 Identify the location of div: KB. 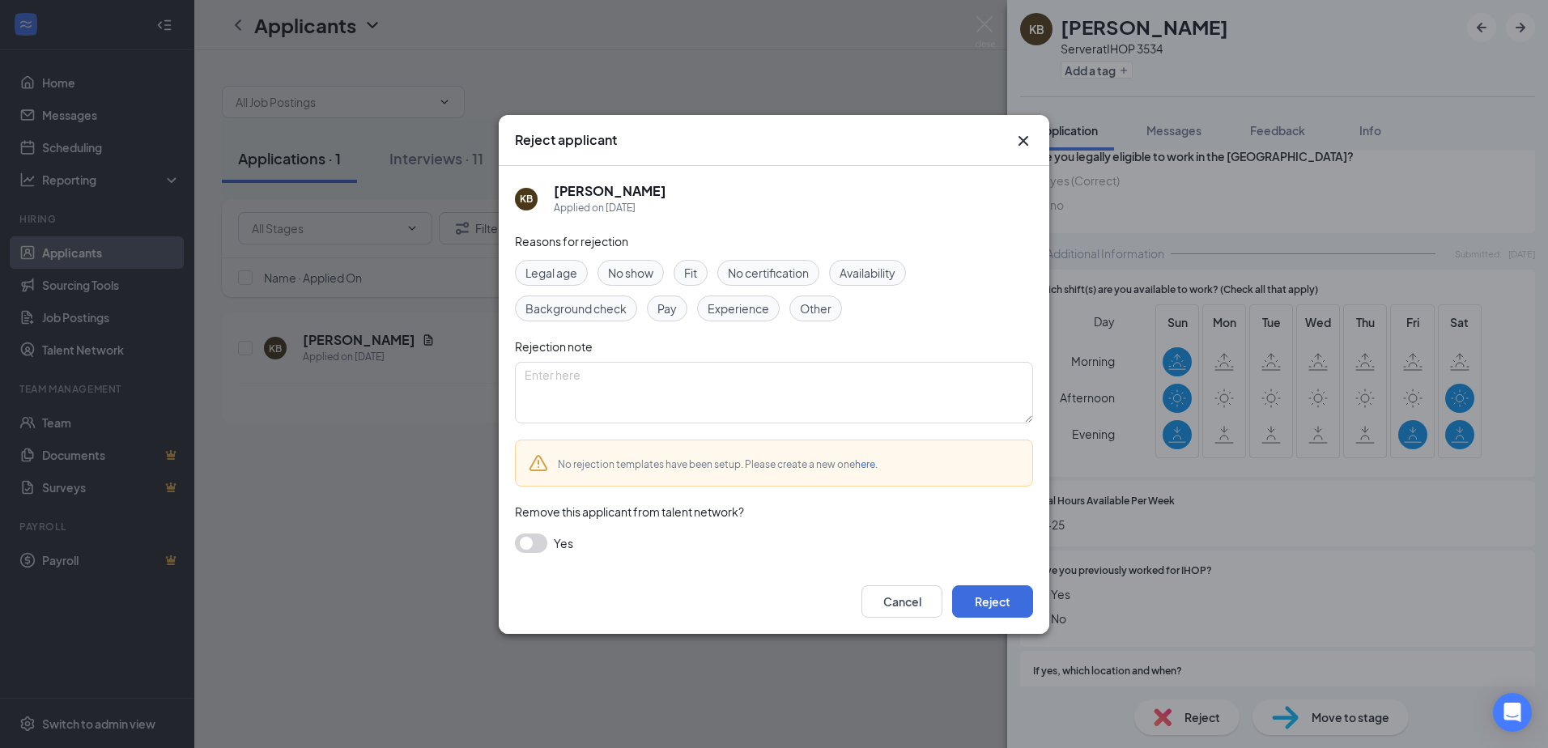
(526, 198).